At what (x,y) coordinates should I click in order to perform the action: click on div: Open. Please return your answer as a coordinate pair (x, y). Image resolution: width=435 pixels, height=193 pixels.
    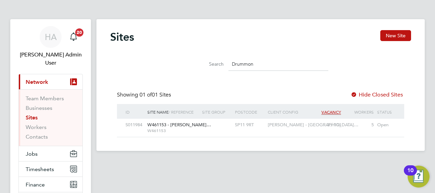
    Looking at the image, I should click on (386, 125).